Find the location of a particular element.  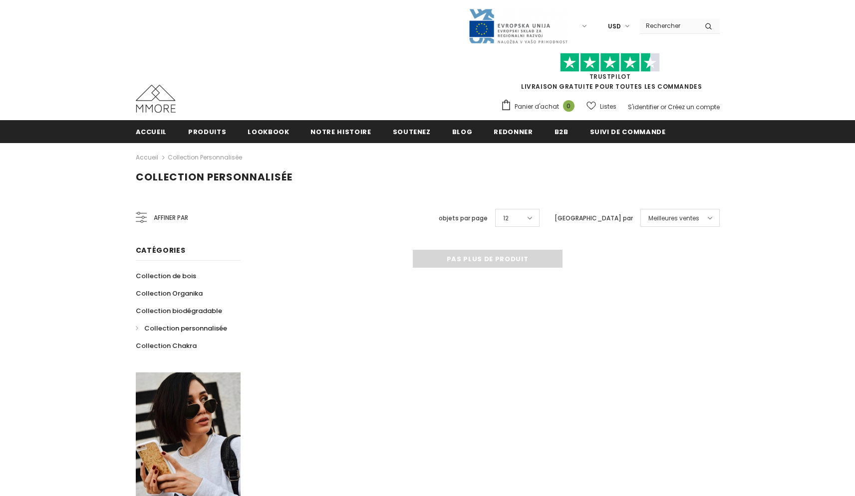

a: Produits is located at coordinates (207, 131).